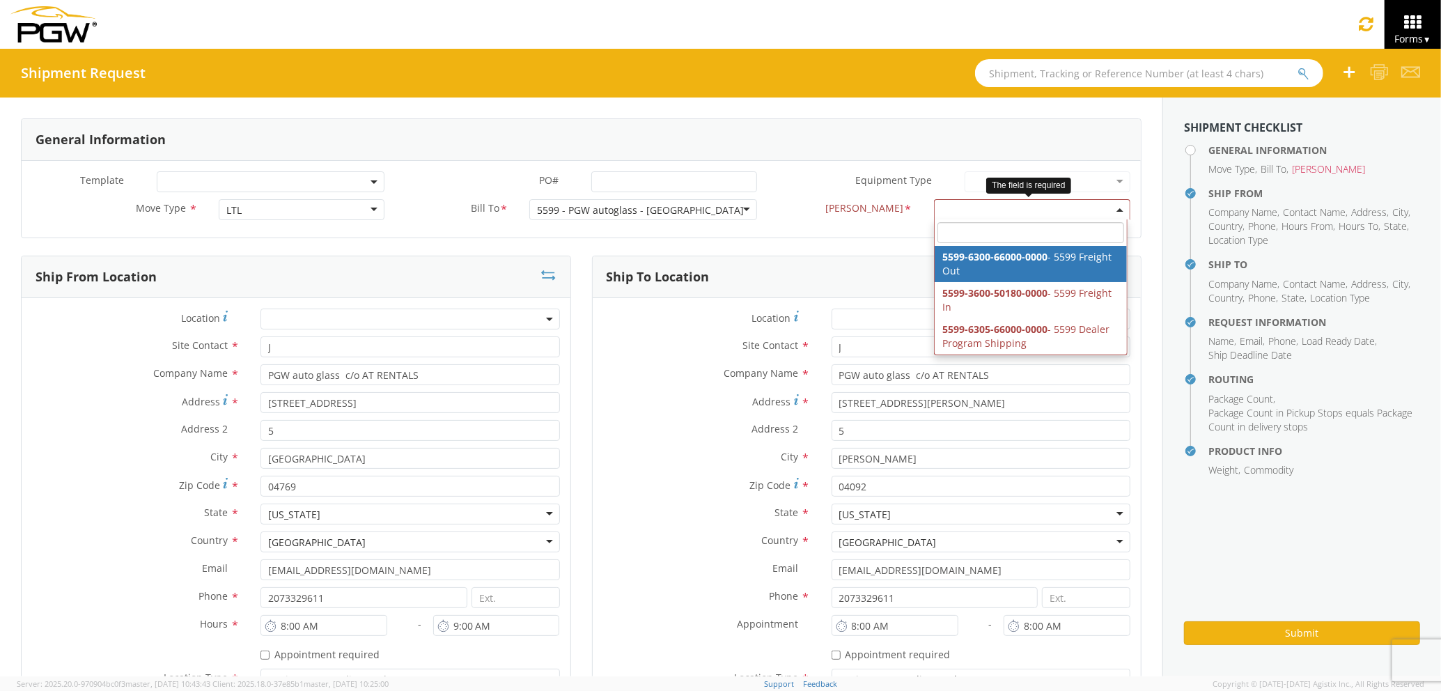 This screenshot has height=691, width=1441. Describe the element at coordinates (549, 180) in the screenshot. I see `span: PO#` at that location.